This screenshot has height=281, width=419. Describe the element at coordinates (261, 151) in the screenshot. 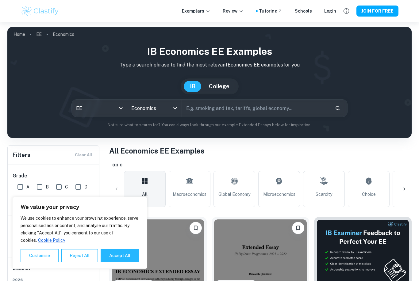

I see `h1: All Economics EE Examples` at that location.